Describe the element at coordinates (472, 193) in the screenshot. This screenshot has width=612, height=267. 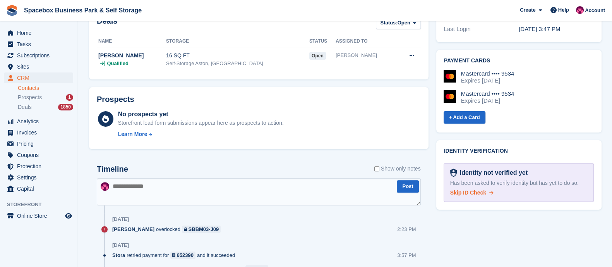
I see `a: Skip ID Check` at that location.